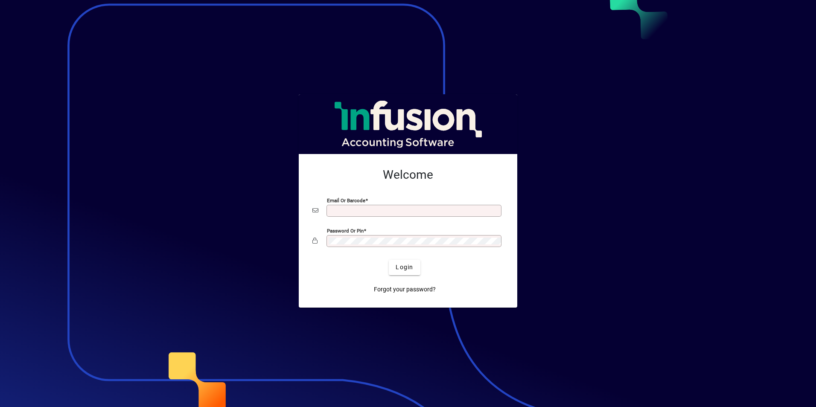  Describe the element at coordinates (404, 267) in the screenshot. I see `span: Login` at that location.